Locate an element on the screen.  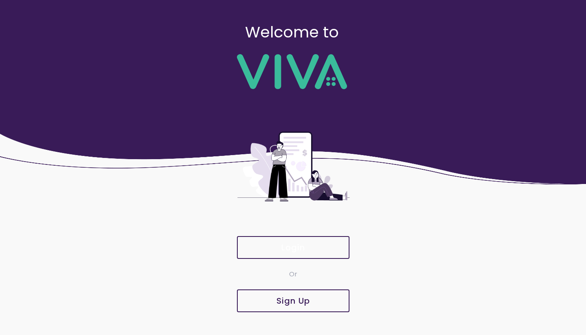
ion-button: Sign Up is located at coordinates (293, 301).